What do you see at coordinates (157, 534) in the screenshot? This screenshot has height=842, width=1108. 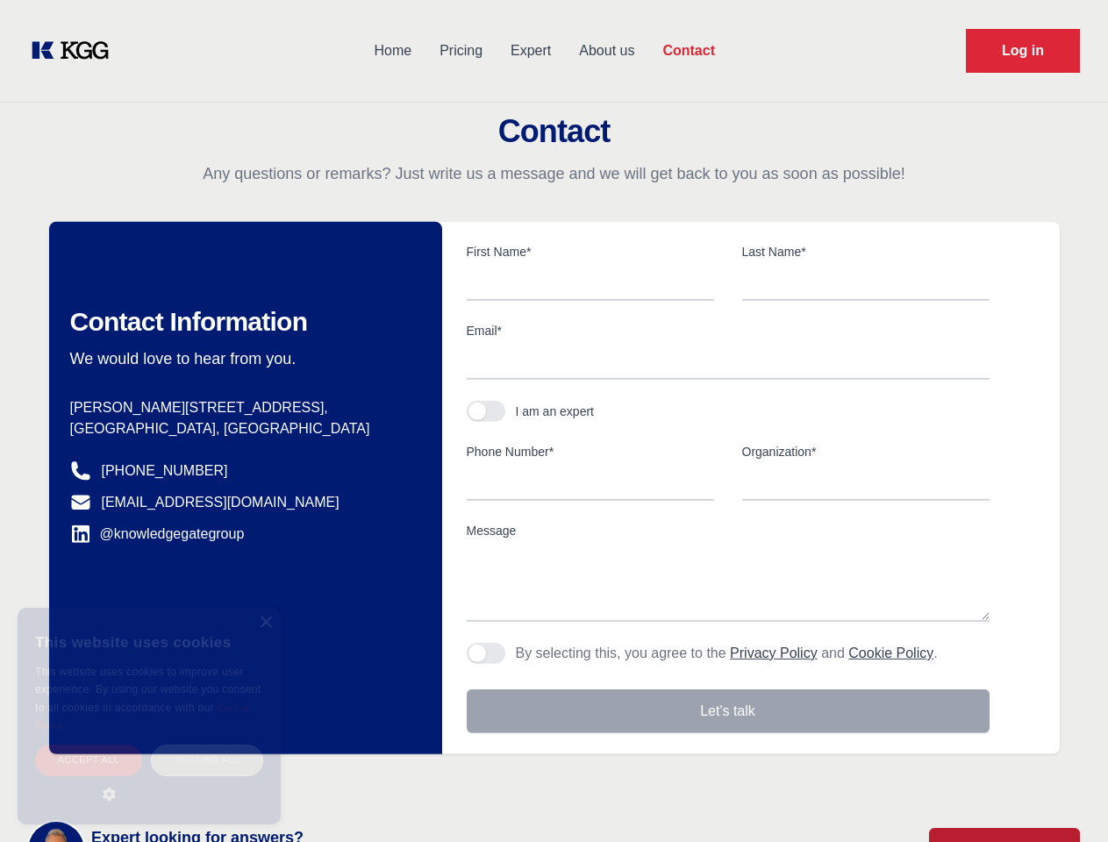 I see `a: @knowledgegategroup` at bounding box center [157, 534].